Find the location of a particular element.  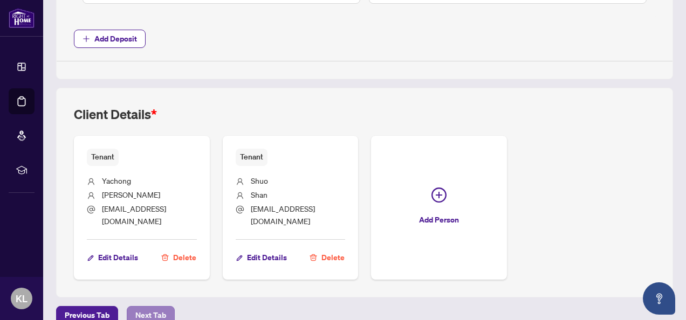

button: Open asap is located at coordinates (659, 299).